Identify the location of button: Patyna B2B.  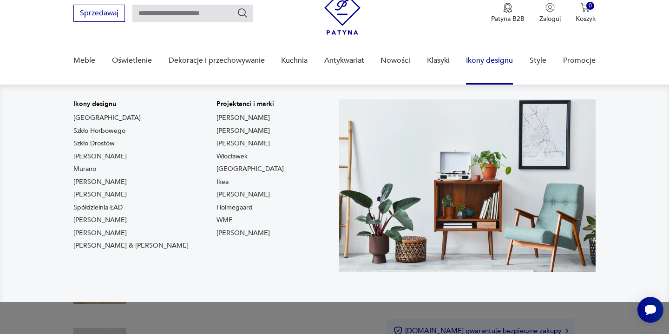
(508, 13).